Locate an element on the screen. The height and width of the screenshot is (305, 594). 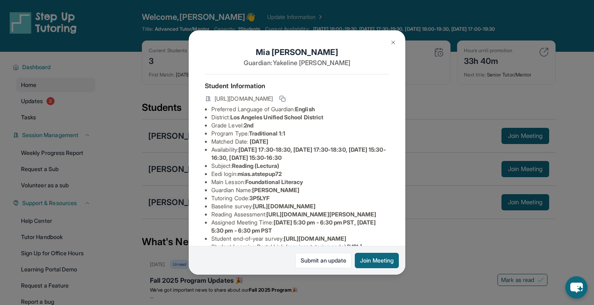
li: Reading Assessment : is located at coordinates (300, 214).